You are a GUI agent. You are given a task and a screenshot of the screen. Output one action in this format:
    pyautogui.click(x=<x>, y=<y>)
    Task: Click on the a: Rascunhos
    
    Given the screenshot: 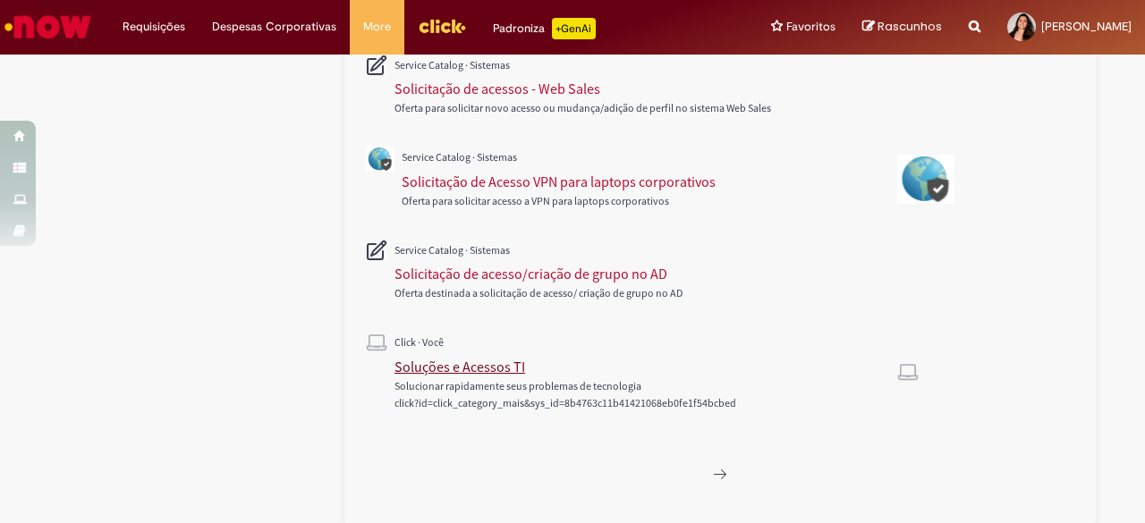 What is the action you would take?
    pyautogui.click(x=902, y=27)
    